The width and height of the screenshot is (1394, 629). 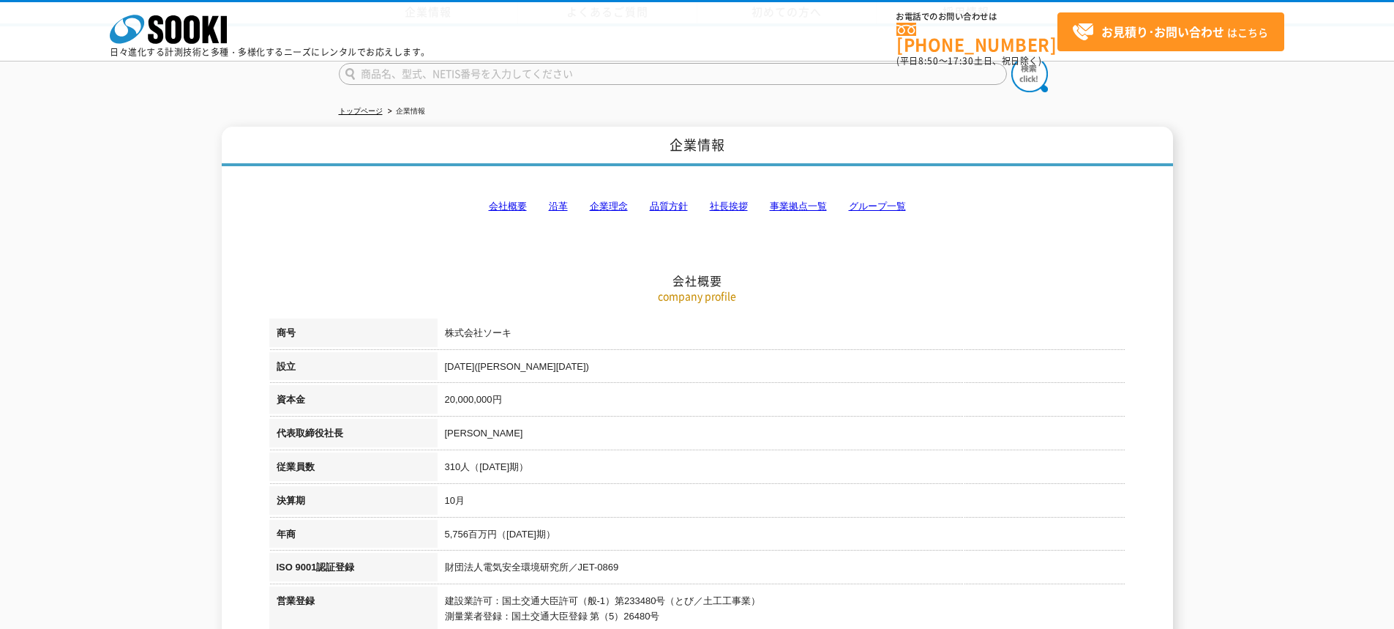 What do you see at coordinates (1163, 31) in the screenshot?
I see `strong: お見積り･お問い合わせ` at bounding box center [1163, 31].